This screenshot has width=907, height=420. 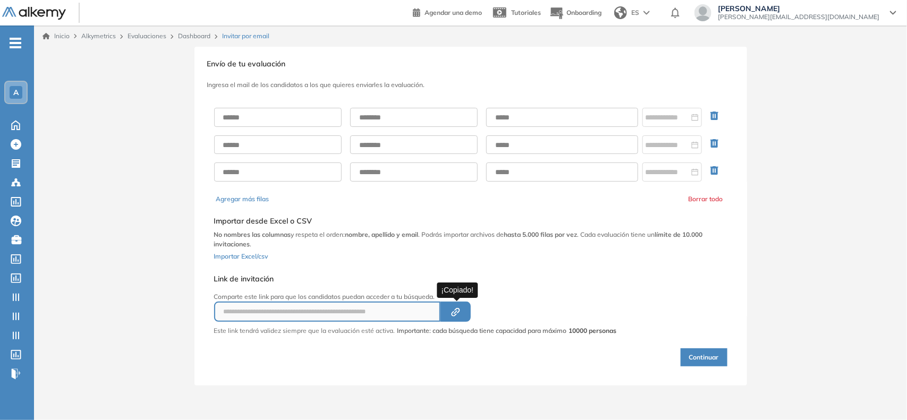 I want to click on h5: Importar desde Excel o CSV, so click(x=471, y=221).